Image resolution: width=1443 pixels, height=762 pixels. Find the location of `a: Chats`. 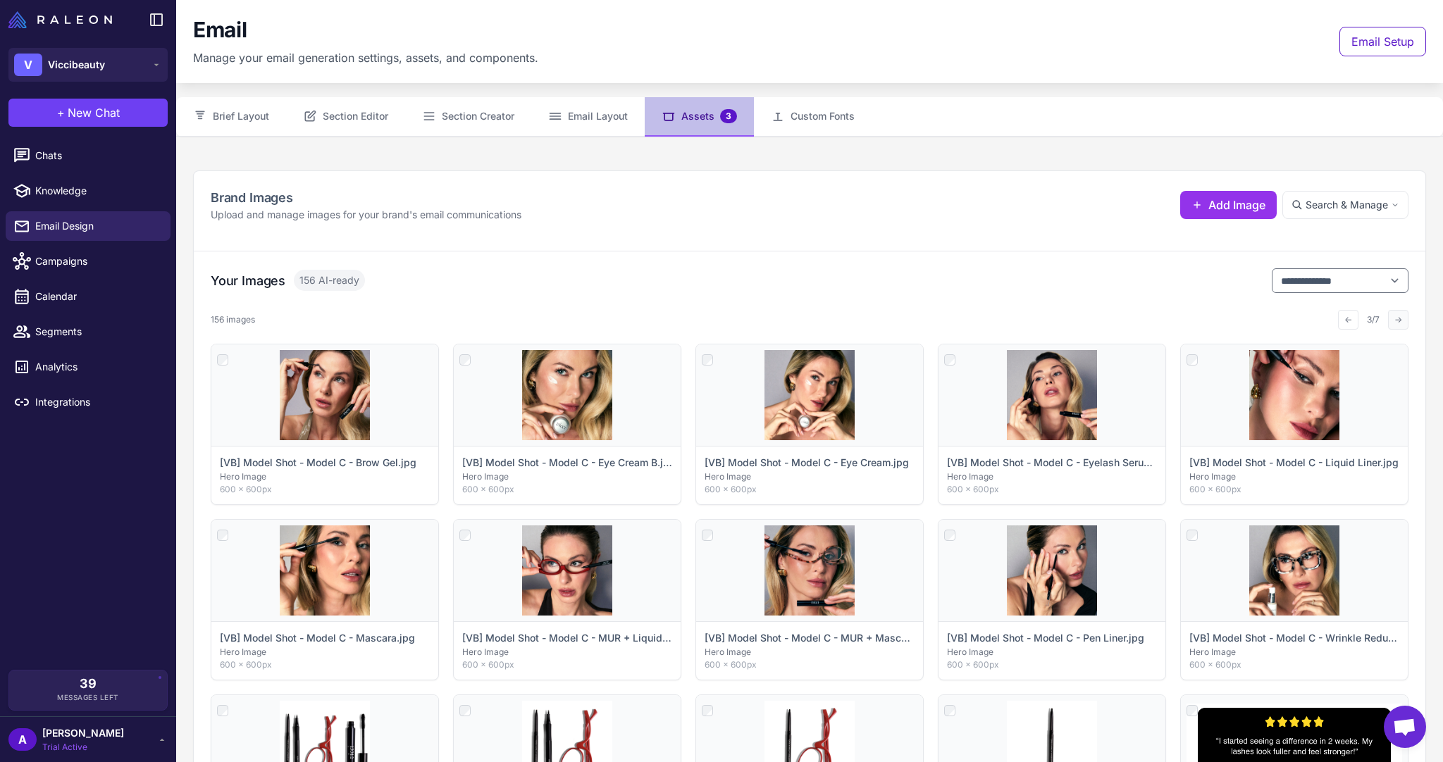

a: Chats is located at coordinates (88, 156).